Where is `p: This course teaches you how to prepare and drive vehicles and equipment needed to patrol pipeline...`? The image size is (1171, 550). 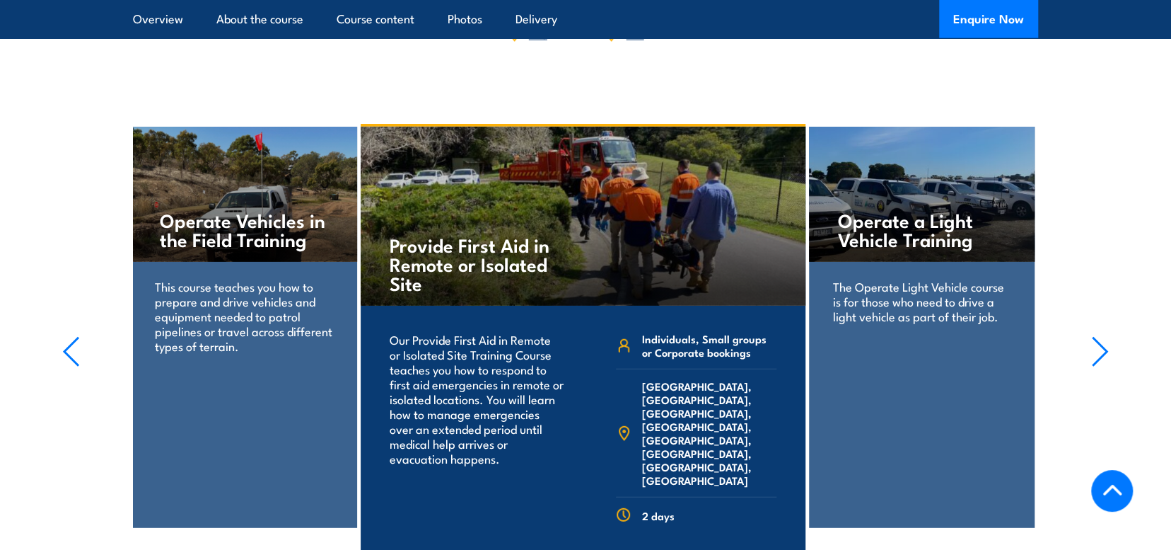 p: This course teaches you how to prepare and drive vehicles and equipment needed to patrol pipeline... is located at coordinates (243, 315).